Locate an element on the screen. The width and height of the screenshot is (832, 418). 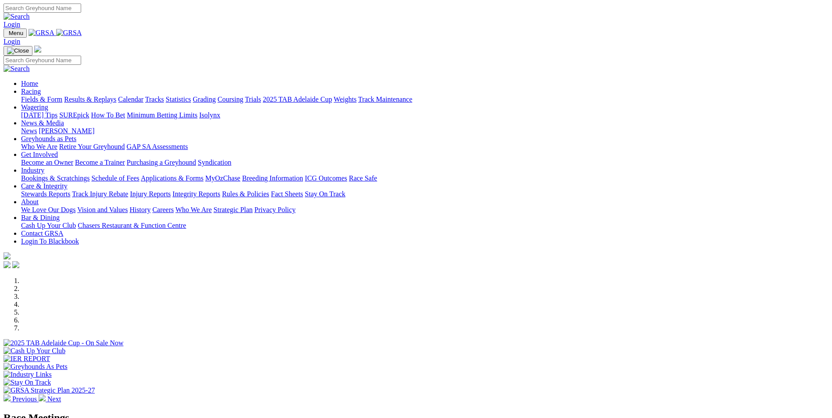
a: Stewards Reports is located at coordinates (46, 194).